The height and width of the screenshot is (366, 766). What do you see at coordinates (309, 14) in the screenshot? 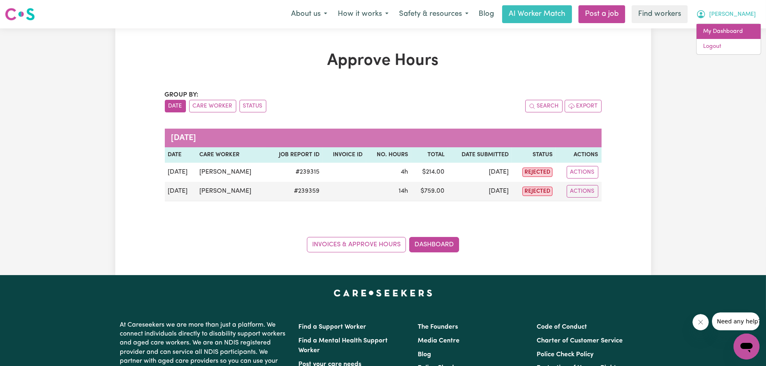
I see `button: About us` at bounding box center [309, 14].